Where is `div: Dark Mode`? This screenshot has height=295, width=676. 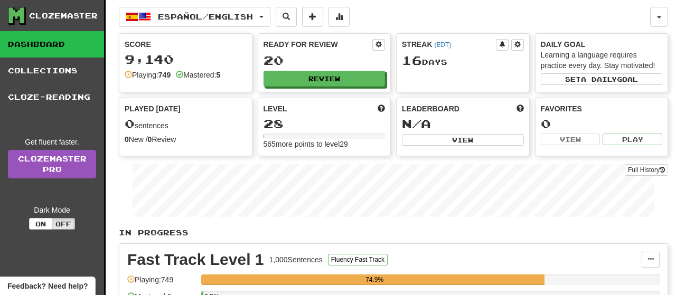
div: Dark Mode is located at coordinates (52, 210).